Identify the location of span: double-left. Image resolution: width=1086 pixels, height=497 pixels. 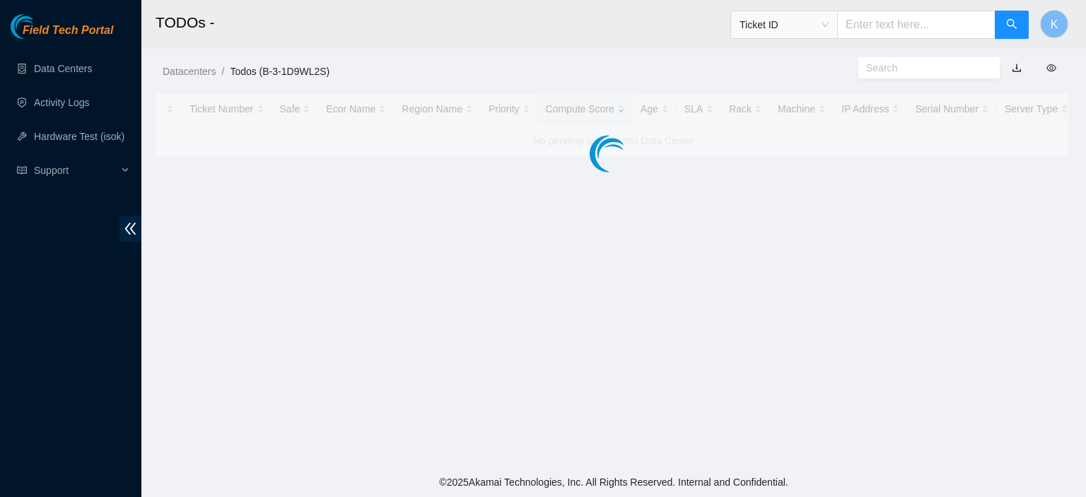
(130, 228).